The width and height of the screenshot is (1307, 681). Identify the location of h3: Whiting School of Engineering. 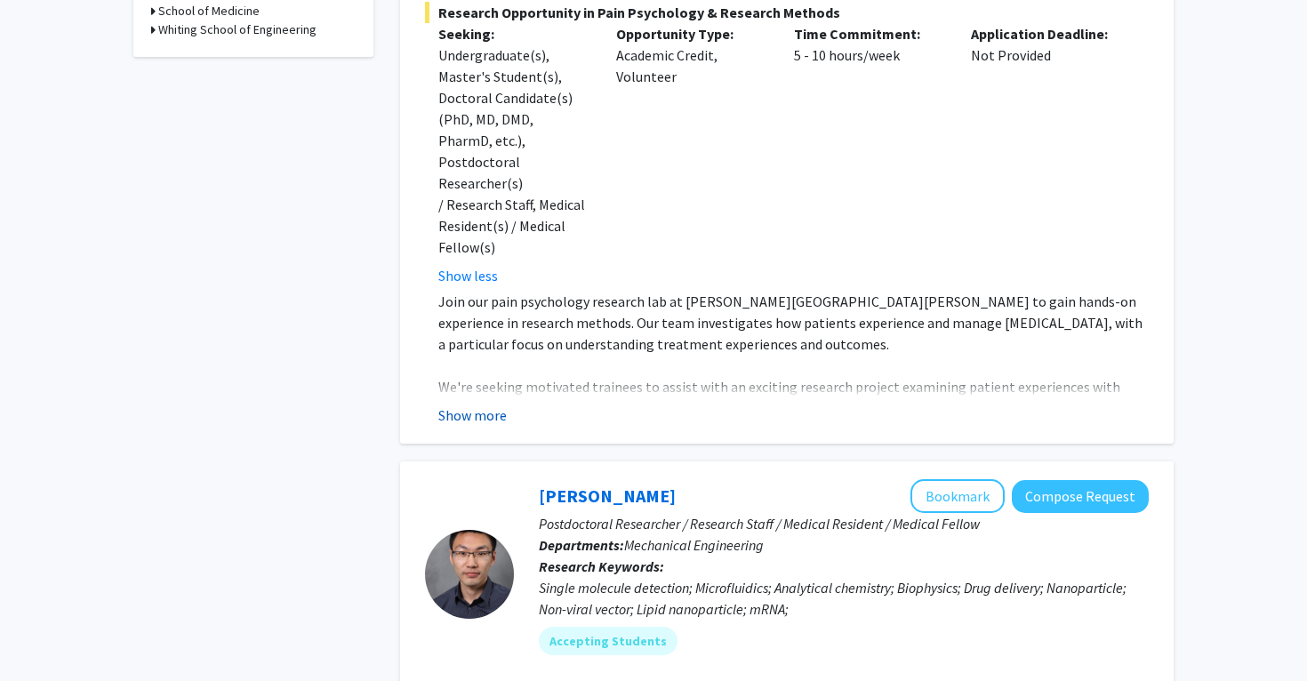
(237, 29).